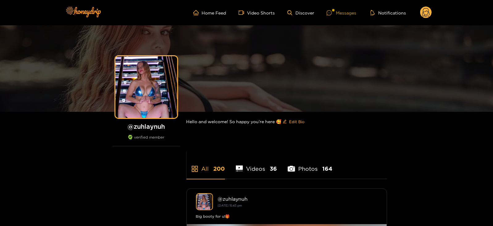 Image resolution: width=493 pixels, height=226 pixels. Describe the element at coordinates (273, 169) in the screenshot. I see `span: 36` at that location.